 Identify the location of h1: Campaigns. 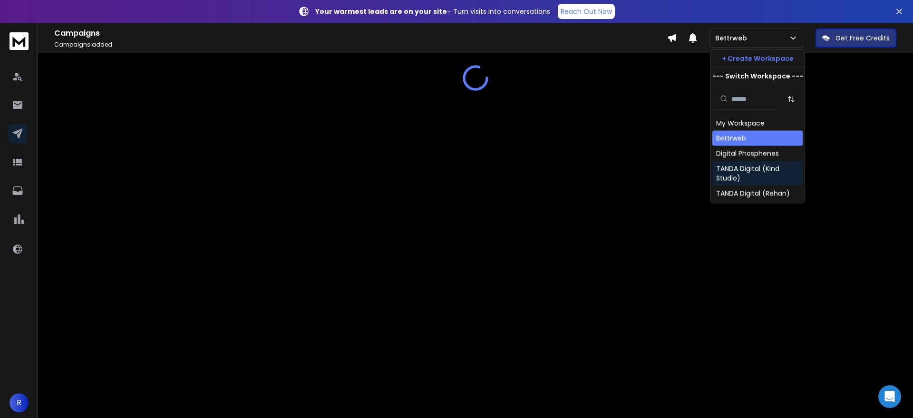
(360, 33).